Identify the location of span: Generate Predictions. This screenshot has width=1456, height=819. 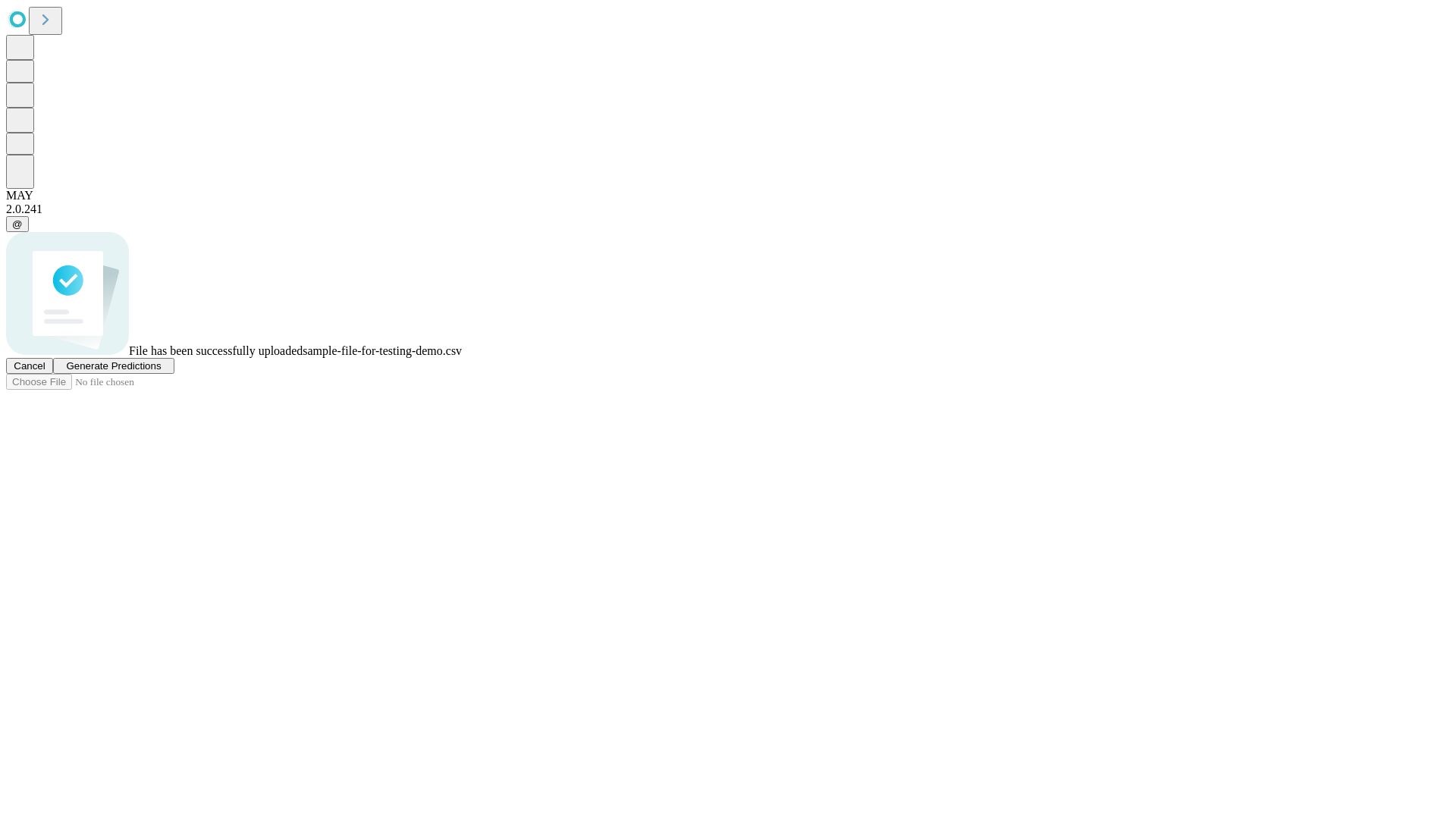
(113, 365).